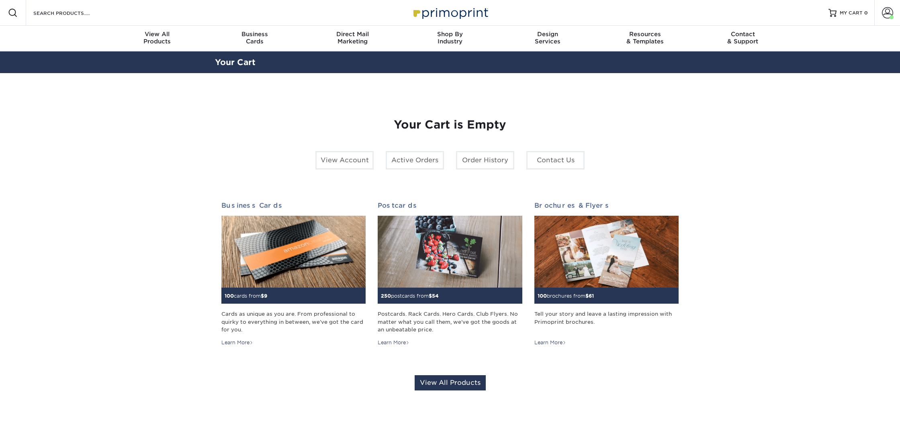 This screenshot has height=427, width=900. Describe the element at coordinates (255, 38) in the screenshot. I see `div: Cards` at that location.